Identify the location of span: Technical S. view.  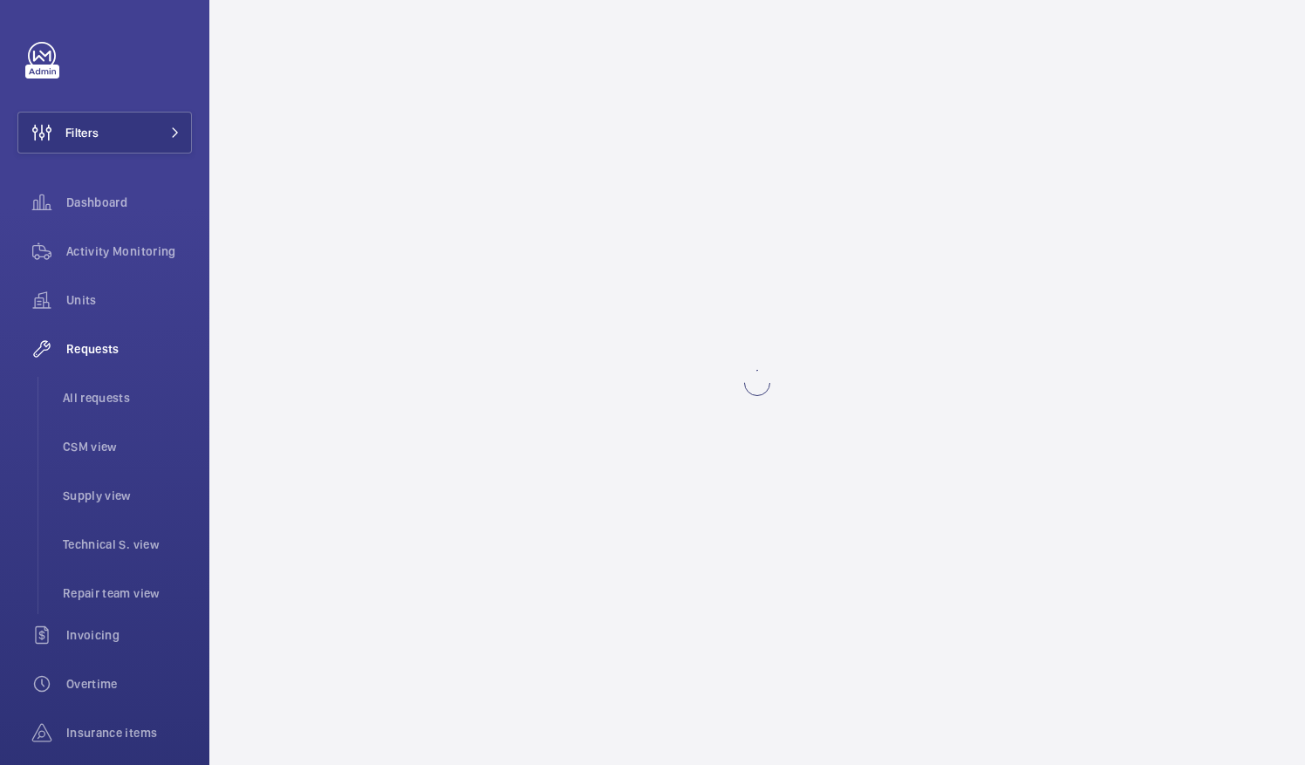
(127, 544).